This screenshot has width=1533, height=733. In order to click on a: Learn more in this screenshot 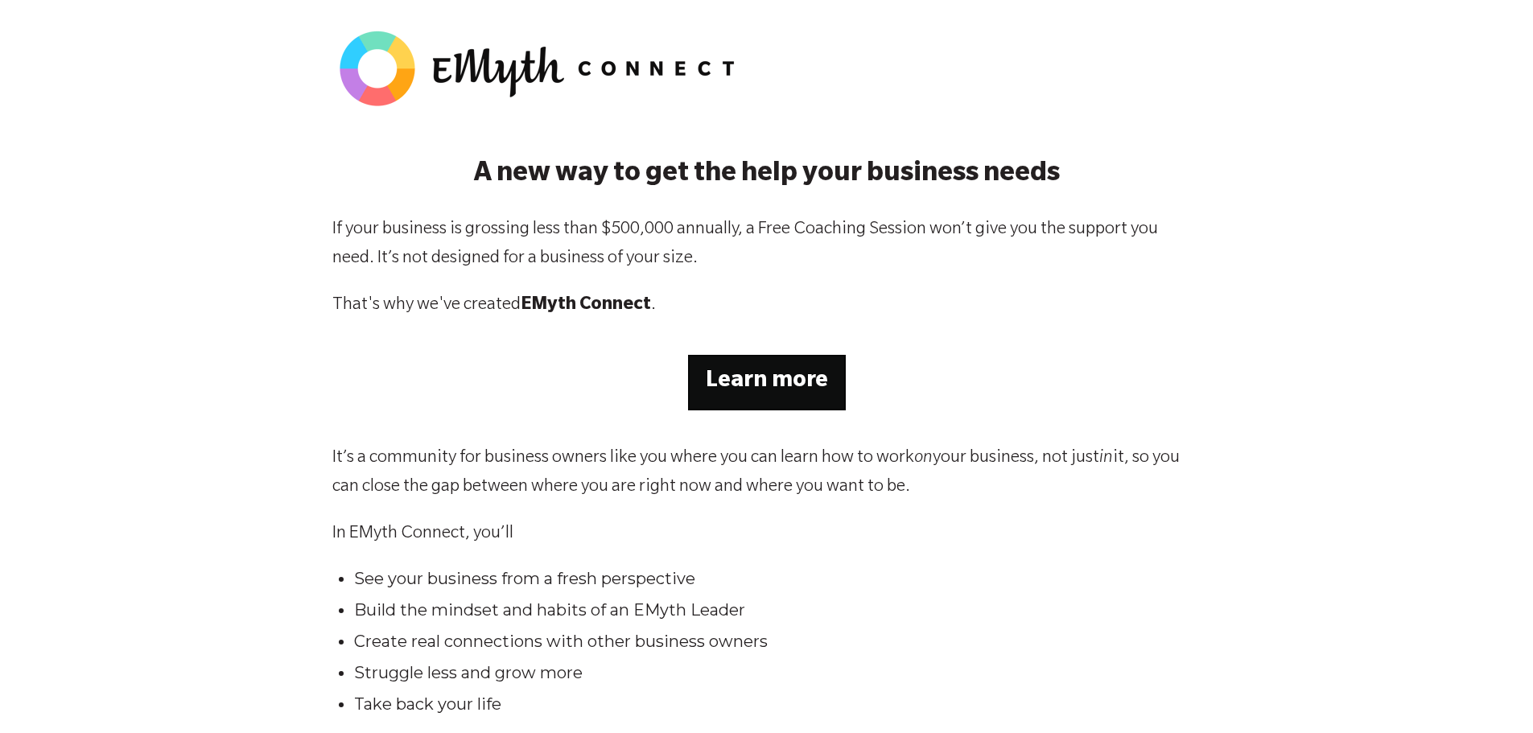, I will do `click(767, 382)`.